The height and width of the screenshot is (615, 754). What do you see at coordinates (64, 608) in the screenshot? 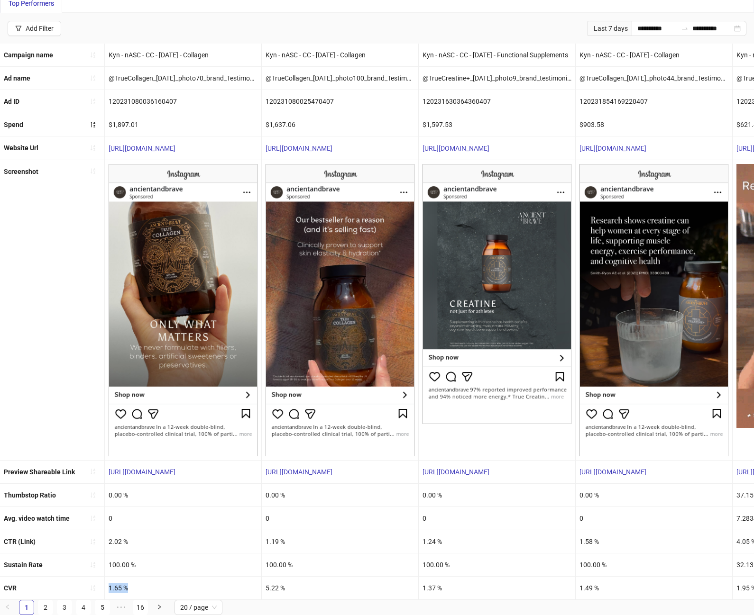
I see `li: 3` at bounding box center [64, 608].